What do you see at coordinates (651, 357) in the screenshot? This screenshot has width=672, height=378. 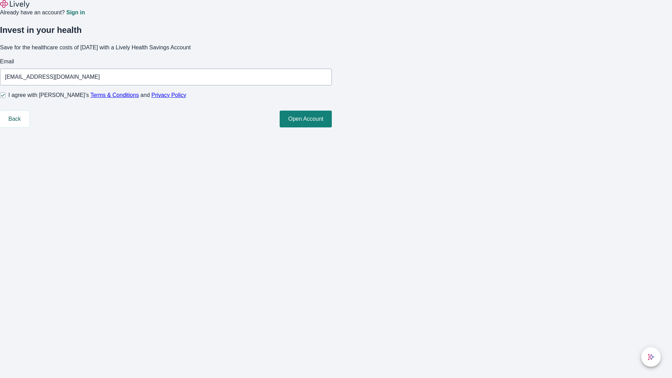 I see `button: chat` at bounding box center [651, 357].